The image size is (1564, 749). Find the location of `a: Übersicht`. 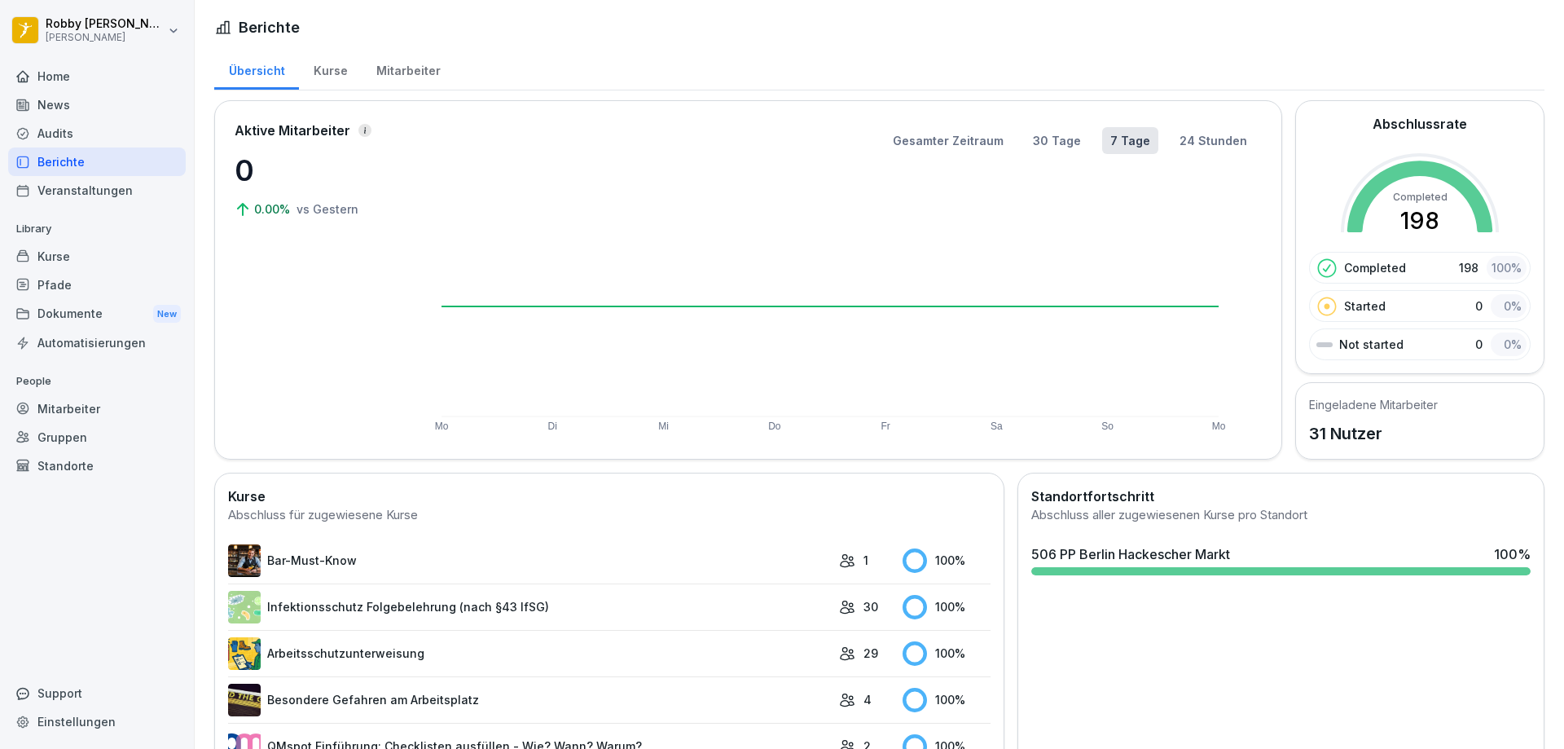

a: Übersicht is located at coordinates (257, 68).